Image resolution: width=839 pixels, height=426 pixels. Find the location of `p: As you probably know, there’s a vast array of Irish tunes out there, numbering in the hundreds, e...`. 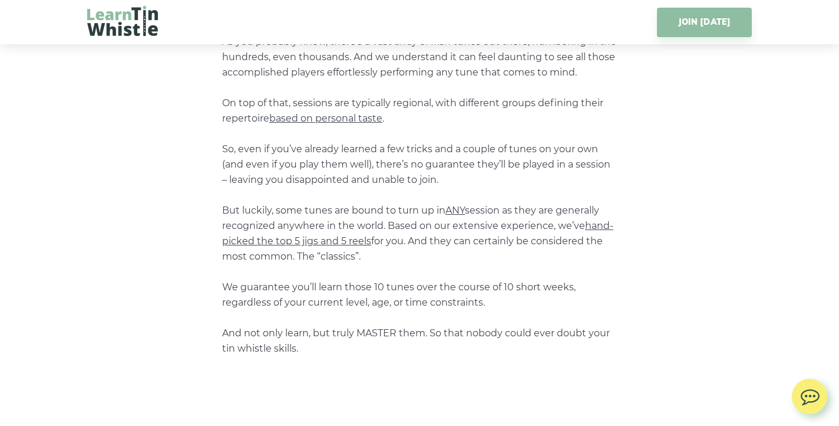

p: As you probably know, there’s a vast array of Irish tunes out there, numbering in the hundreds, e... is located at coordinates (420, 195).